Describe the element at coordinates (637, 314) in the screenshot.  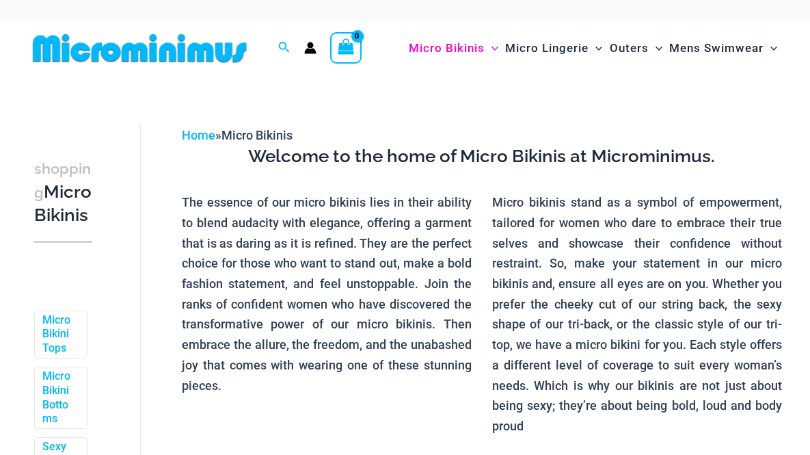
I see `p: Micro bikinis stand as a symbol of empowerment, tailored for women who dare to embrace their true...` at that location.